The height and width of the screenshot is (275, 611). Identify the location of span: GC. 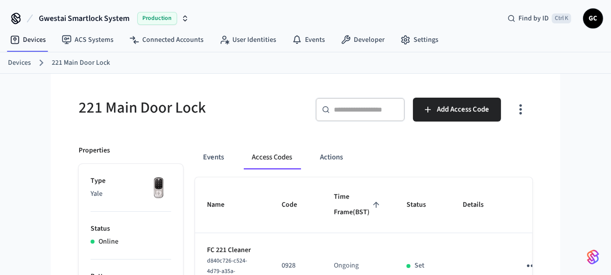
(593, 18).